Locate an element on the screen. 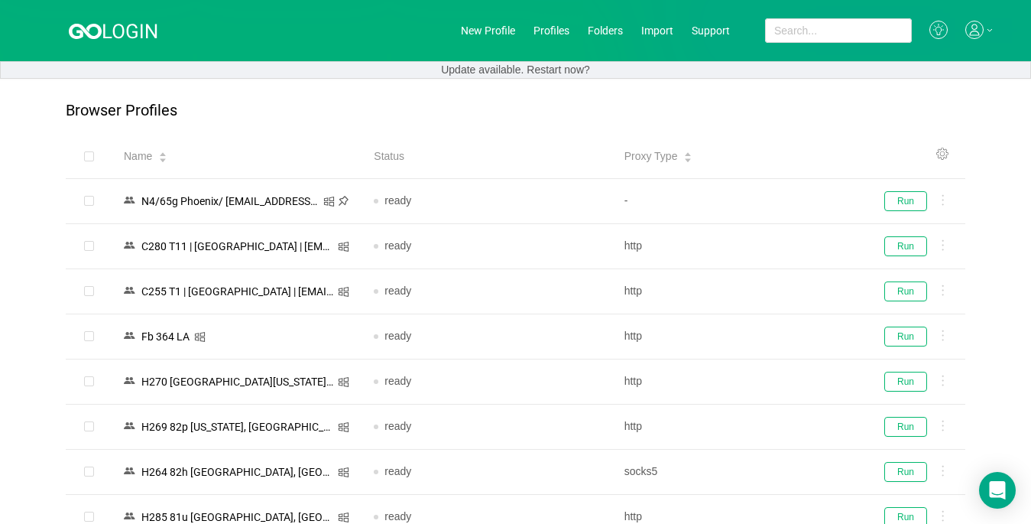 The image size is (1031, 524). span: Proxy Type is located at coordinates (651, 156).